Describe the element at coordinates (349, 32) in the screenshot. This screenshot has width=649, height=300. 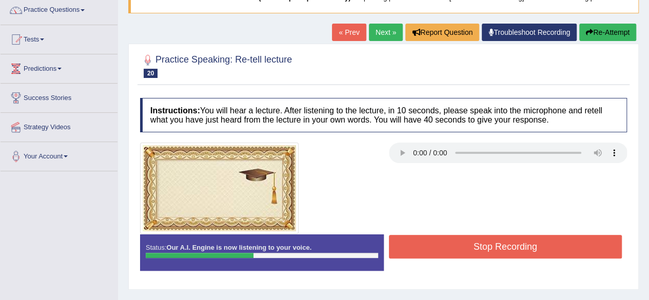
I see `a: « Prev` at that location.